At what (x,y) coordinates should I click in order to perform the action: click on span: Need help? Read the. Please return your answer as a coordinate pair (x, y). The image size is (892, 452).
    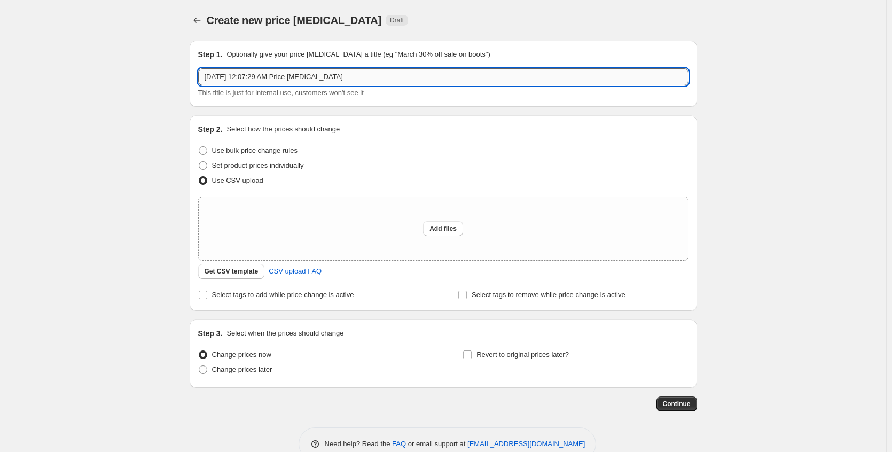
    Looking at the image, I should click on (358, 443).